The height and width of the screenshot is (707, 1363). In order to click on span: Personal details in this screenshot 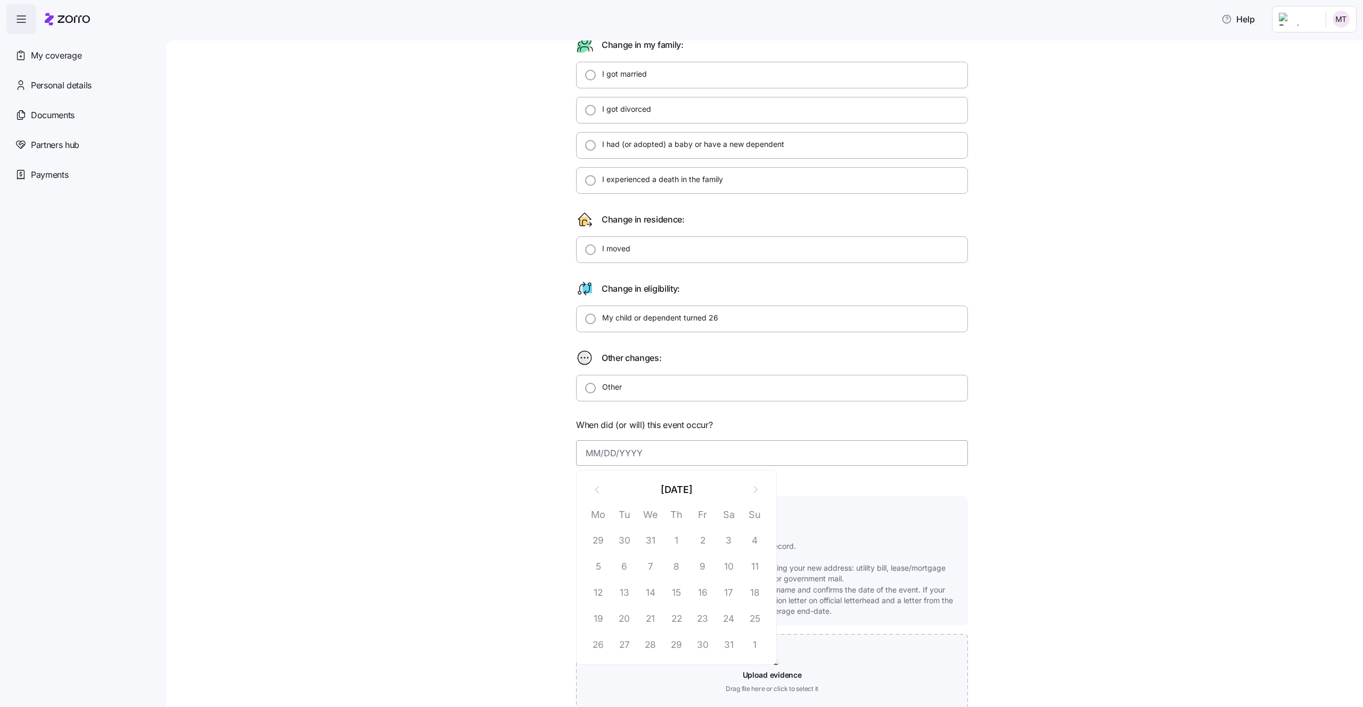, I will do `click(61, 85)`.